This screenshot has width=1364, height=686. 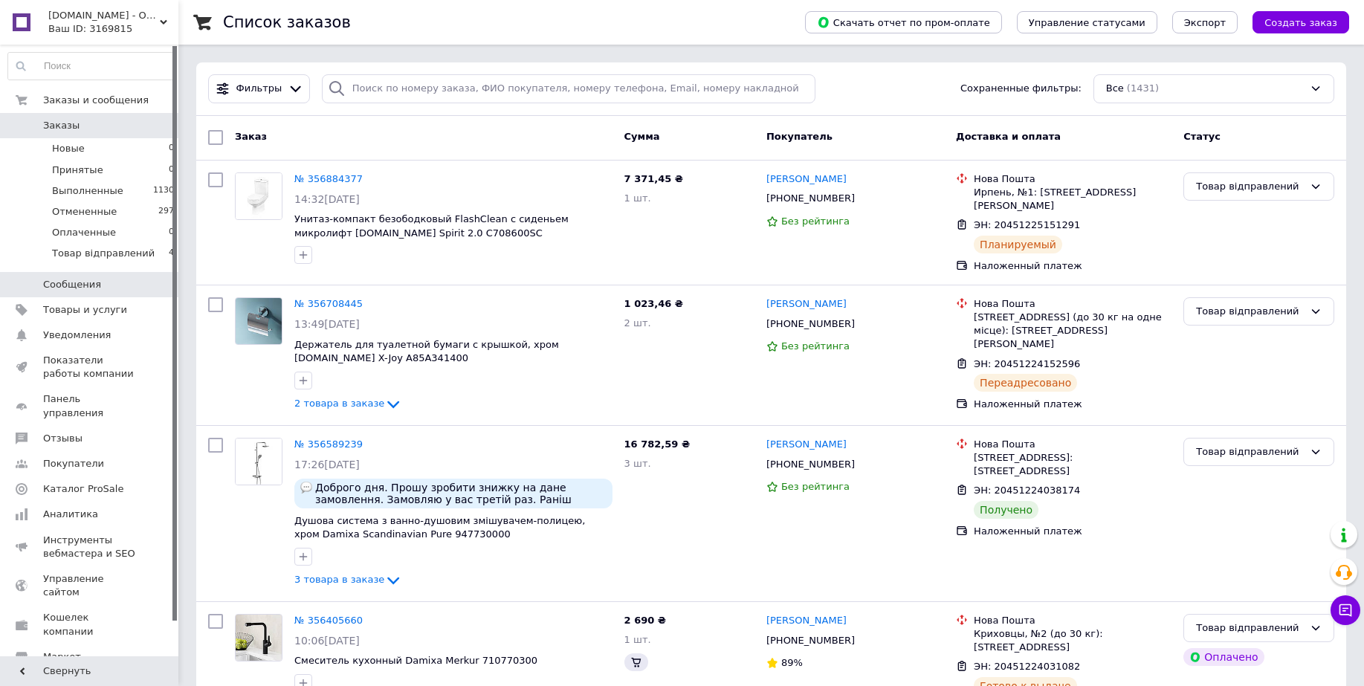 What do you see at coordinates (653, 303) in the screenshot?
I see `span: 1 023,46 ₴` at bounding box center [653, 303].